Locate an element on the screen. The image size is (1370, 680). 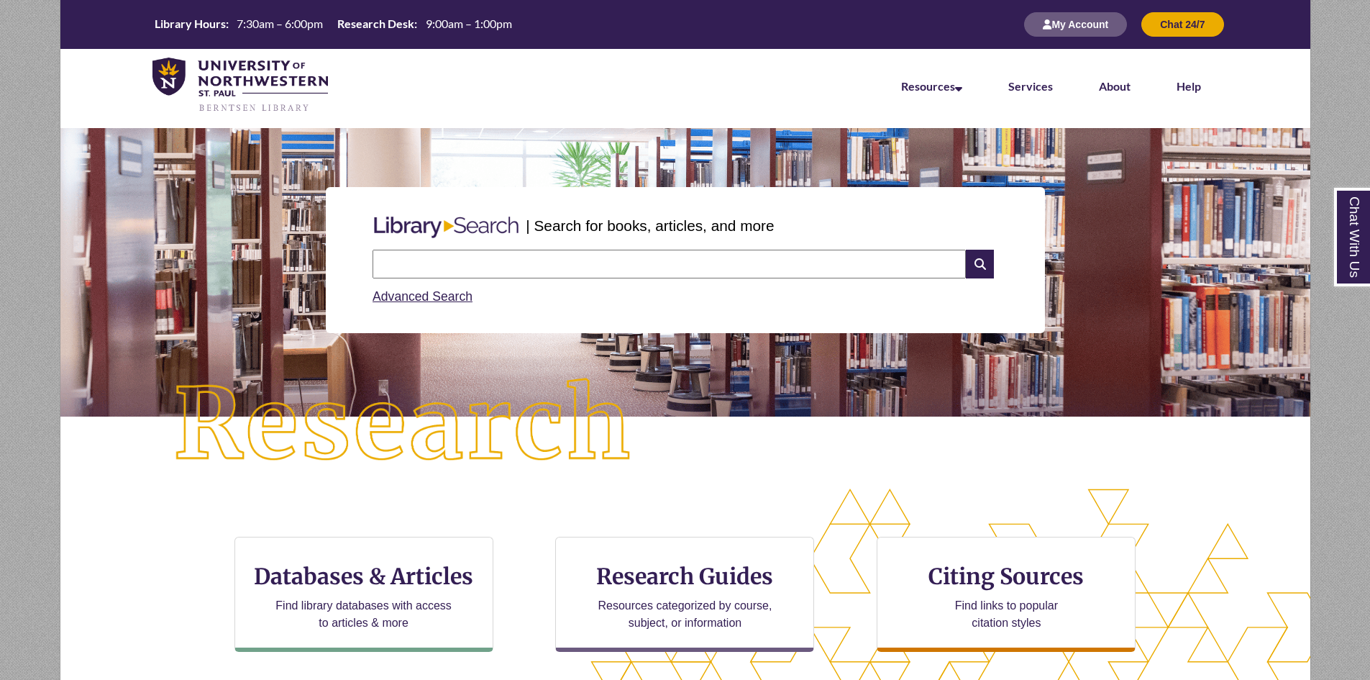
th: Library Hours: is located at coordinates (190, 24).